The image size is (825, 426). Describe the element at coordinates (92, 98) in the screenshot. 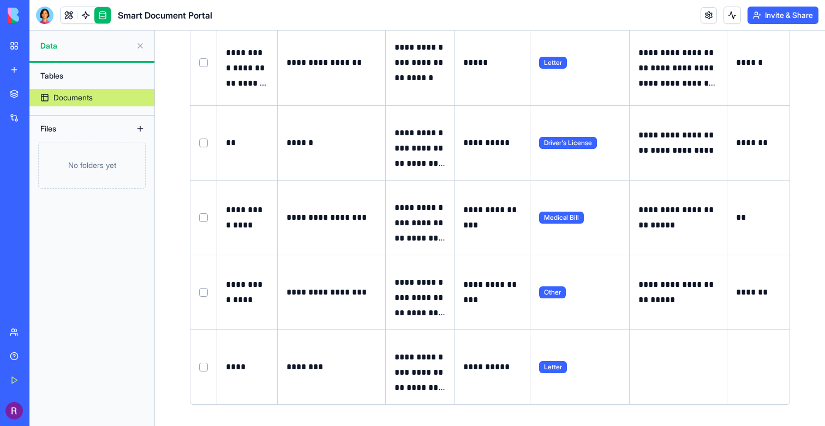

I see `a: Documents` at that location.